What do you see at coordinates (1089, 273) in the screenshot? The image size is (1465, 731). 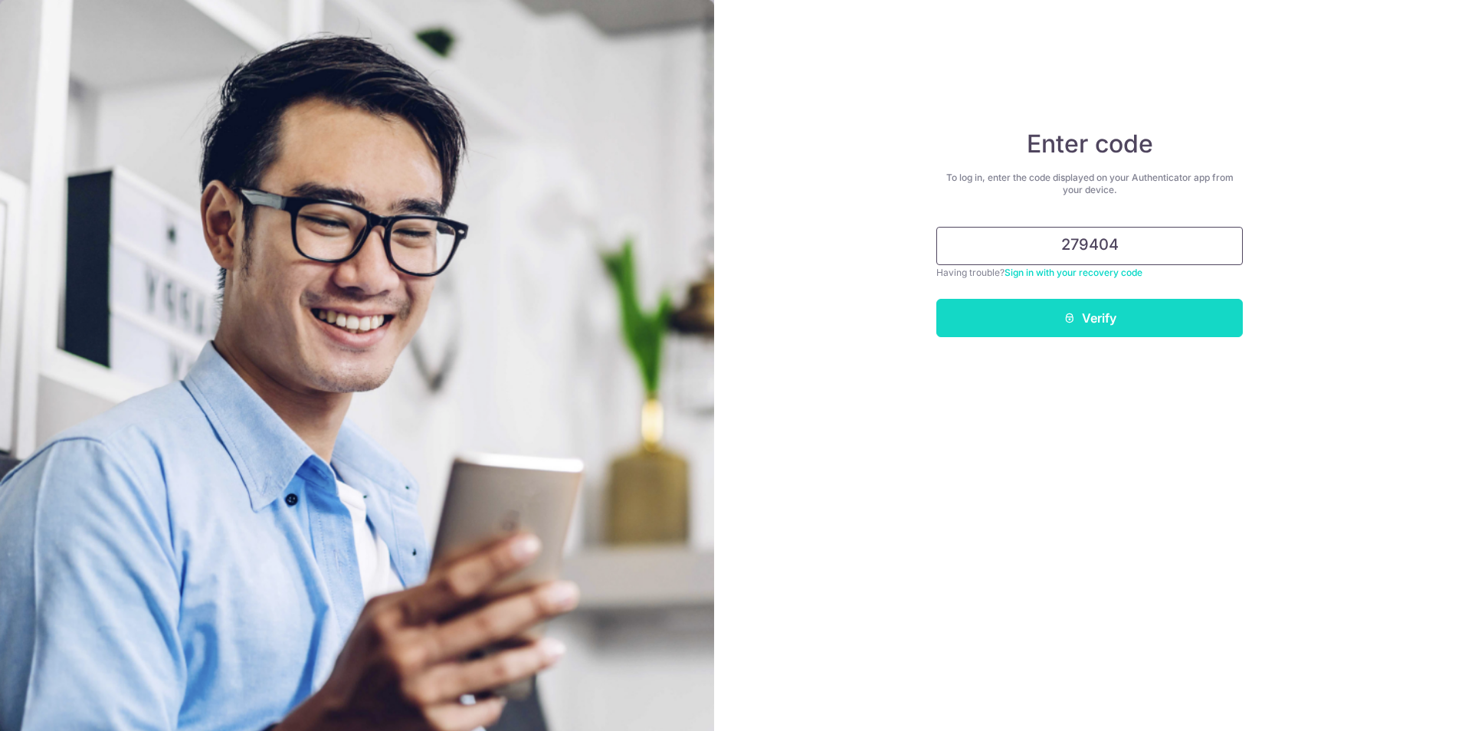 I see `div: Having trouble?` at bounding box center [1089, 273].